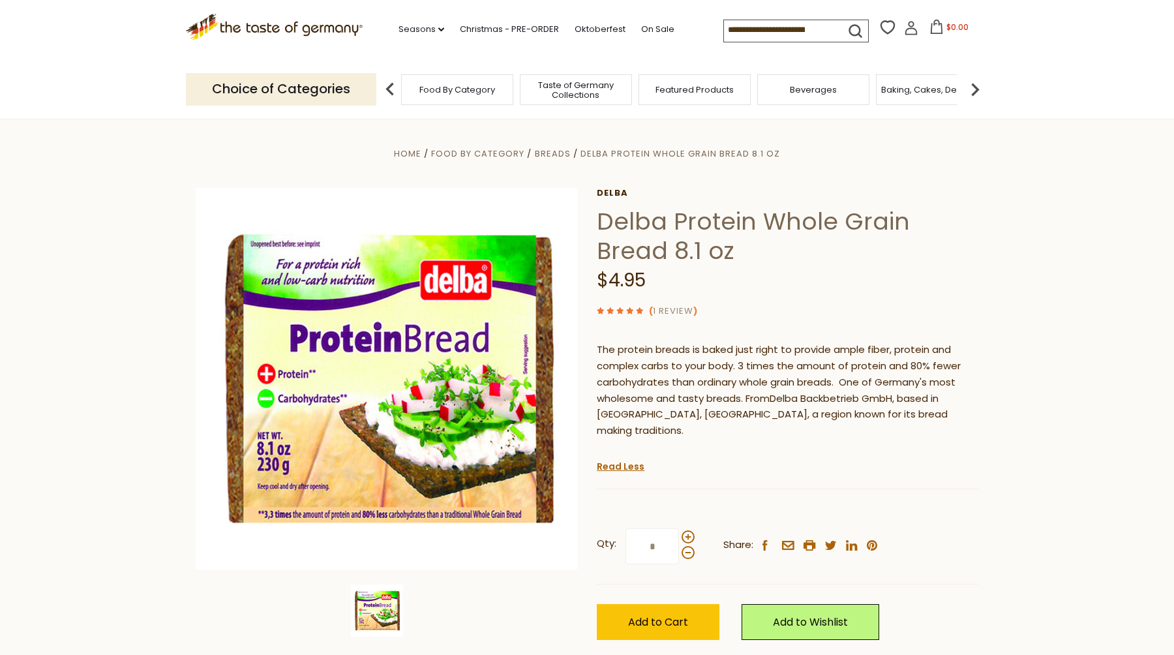  What do you see at coordinates (576, 90) in the screenshot?
I see `a: Taste of Germany Collections` at bounding box center [576, 90].